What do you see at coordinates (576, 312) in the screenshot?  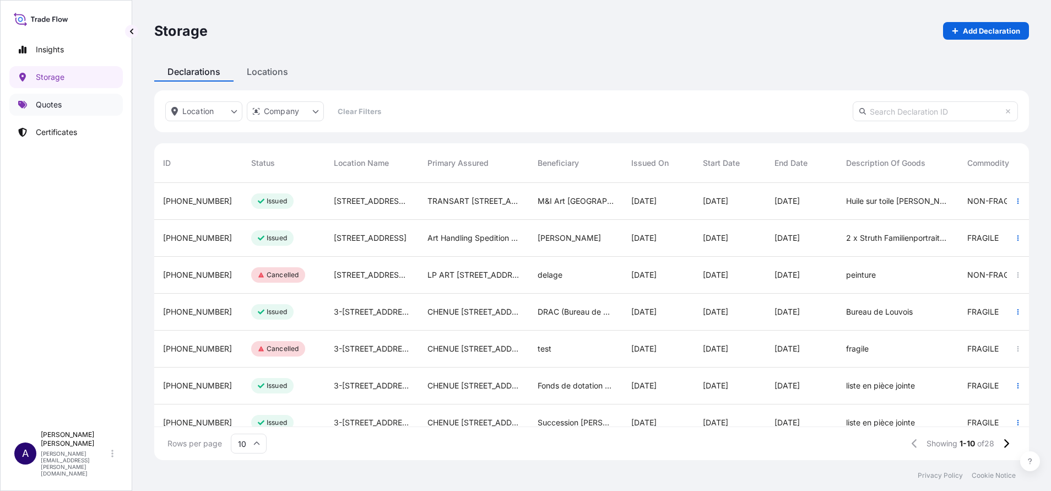 I see `span: DRAC (Bureau de Louvois)` at bounding box center [576, 312].